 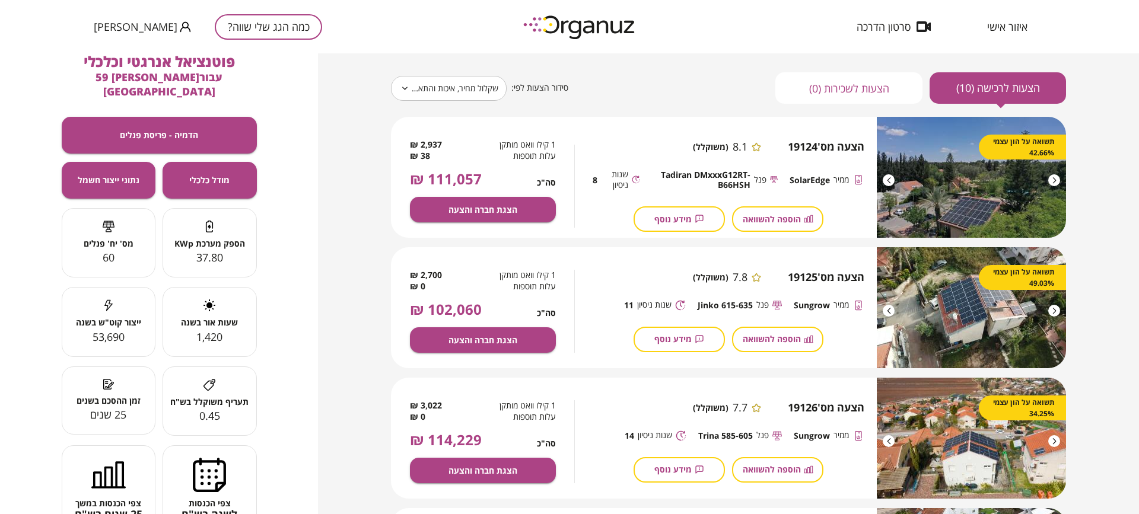 I want to click on span: הדמיה - פריסת פנלים, so click(x=159, y=135).